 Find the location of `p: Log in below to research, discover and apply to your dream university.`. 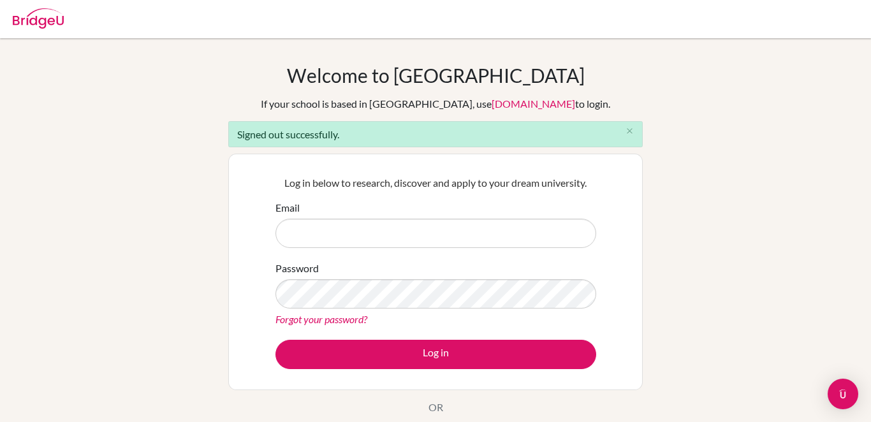

p: Log in below to research, discover and apply to your dream university. is located at coordinates (435, 183).